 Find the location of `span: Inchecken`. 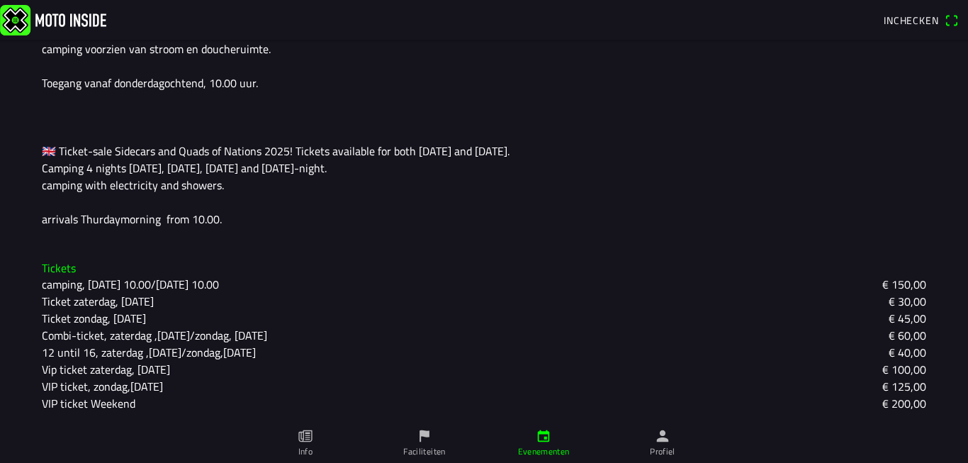

span: Inchecken is located at coordinates (911, 20).